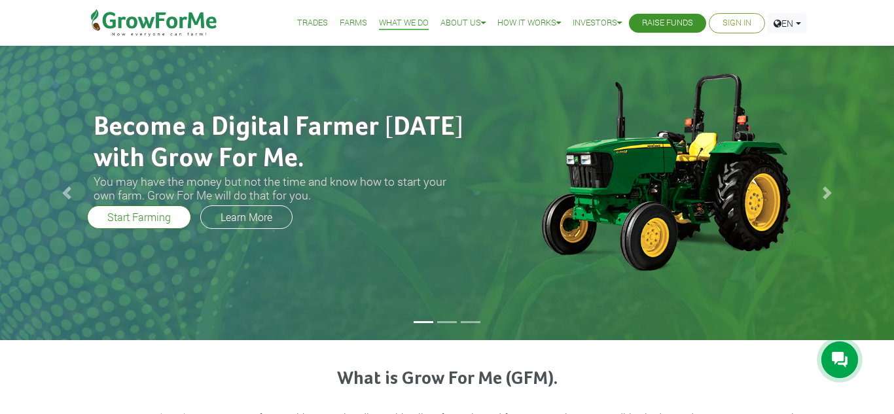  I want to click on a: Raise Funds, so click(668, 23).